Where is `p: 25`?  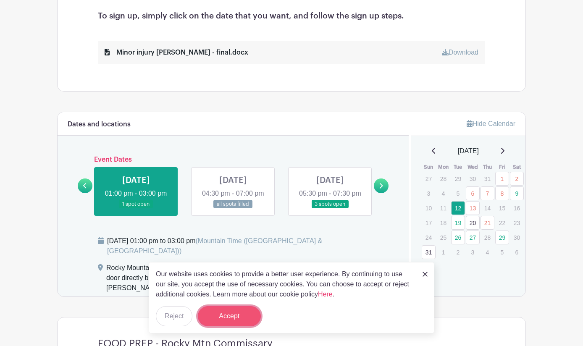 p: 25 is located at coordinates (443, 237).